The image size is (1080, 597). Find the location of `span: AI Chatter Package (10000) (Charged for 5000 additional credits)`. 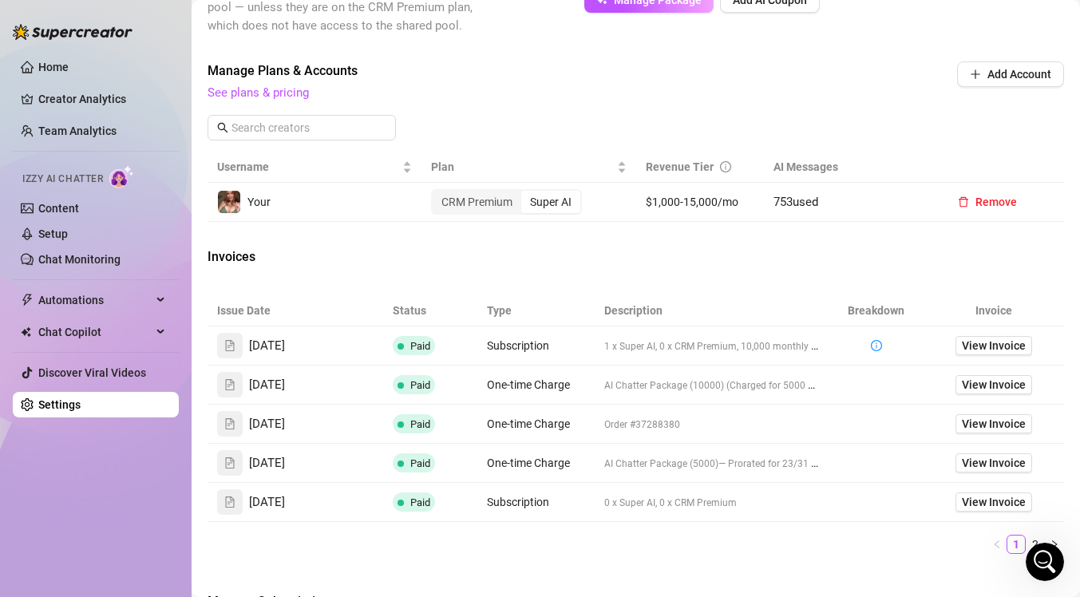

span: AI Chatter Package (10000) (Charged for 5000 additional credits) is located at coordinates (745, 385).